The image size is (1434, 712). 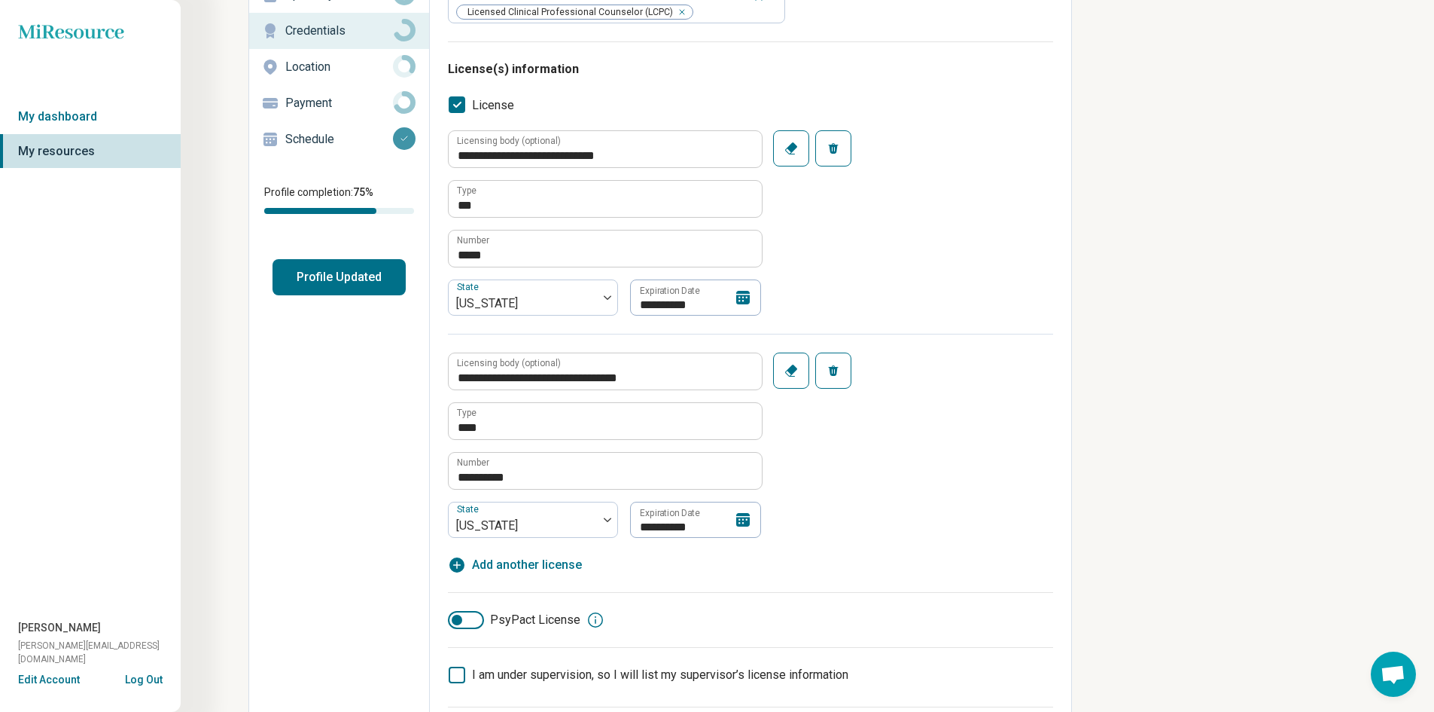 What do you see at coordinates (339, 67) in the screenshot?
I see `a: Location` at bounding box center [339, 67].